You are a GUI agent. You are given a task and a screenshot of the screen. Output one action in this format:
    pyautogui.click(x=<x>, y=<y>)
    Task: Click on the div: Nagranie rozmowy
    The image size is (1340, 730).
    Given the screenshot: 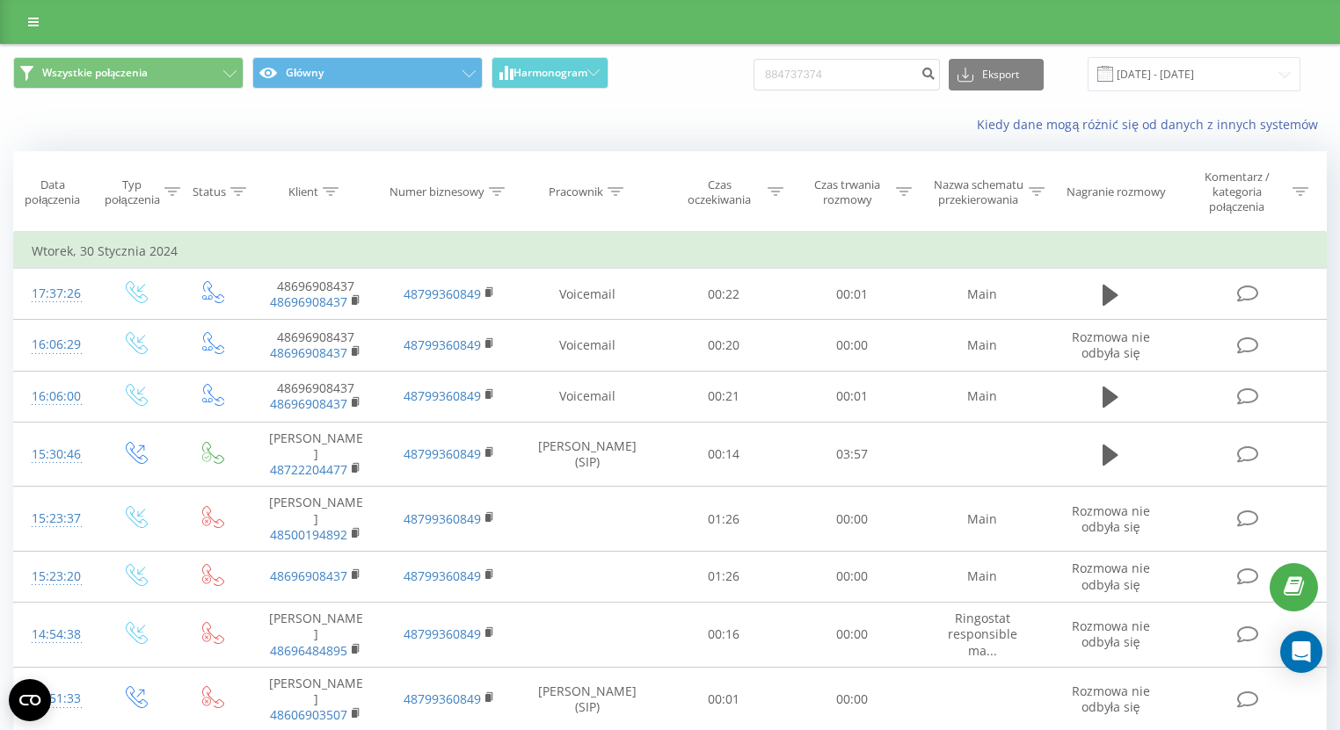 What is the action you would take?
    pyautogui.click(x=1115, y=192)
    